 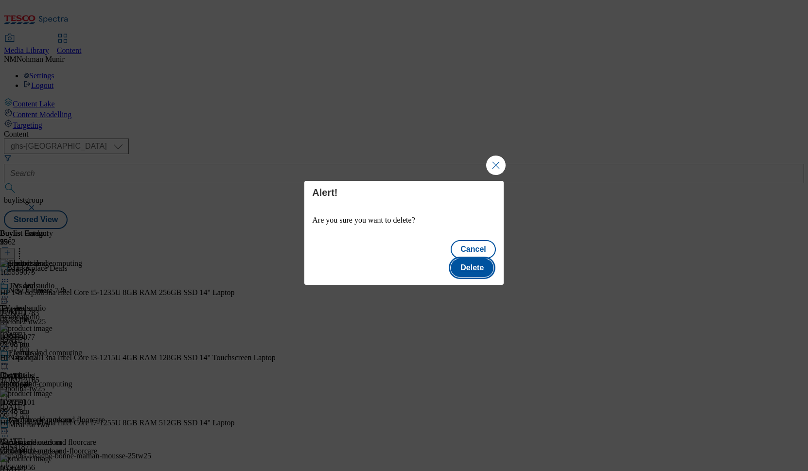 I want to click on p: Are you sure you want to delete?, so click(x=404, y=220).